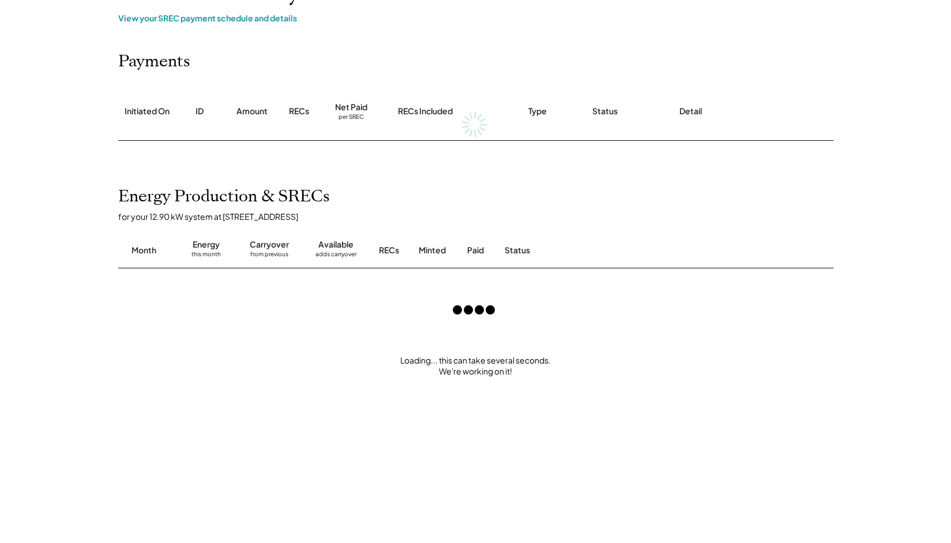  I want to click on div: Net Paid, so click(351, 107).